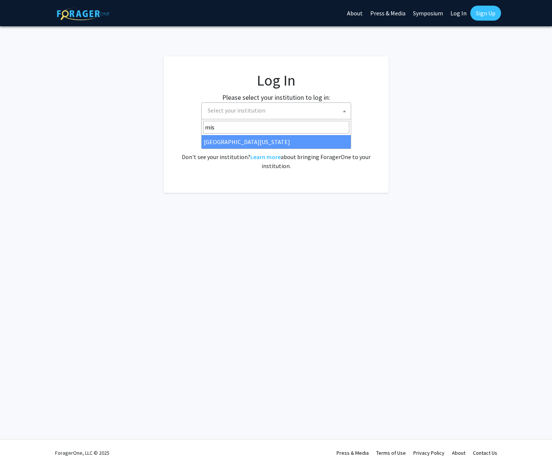 Image resolution: width=552 pixels, height=466 pixels. Describe the element at coordinates (265, 157) in the screenshot. I see `a: Learn more about bringing ForagerOne to your institution` at that location.